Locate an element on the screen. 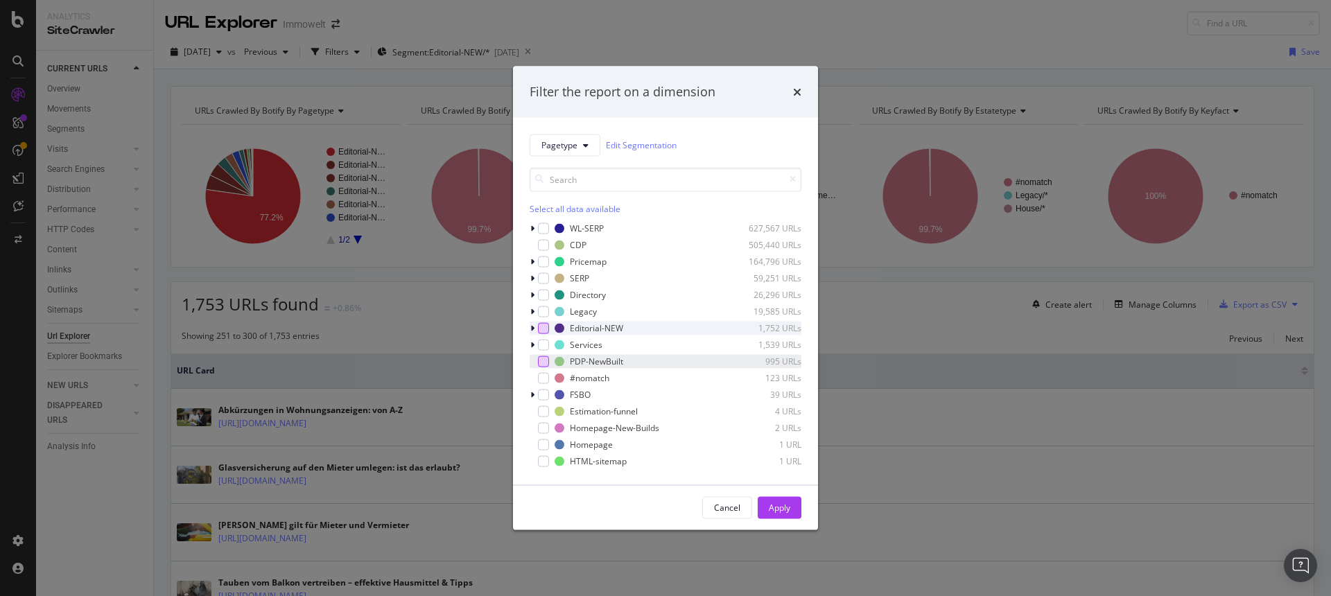 This screenshot has height=596, width=1331. div: Homepage is located at coordinates (591, 444).